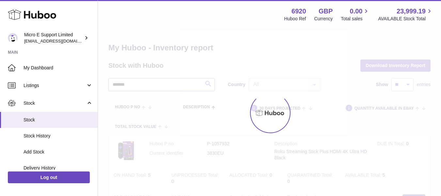 The image size is (441, 196). I want to click on span: Total sales, so click(355, 19).